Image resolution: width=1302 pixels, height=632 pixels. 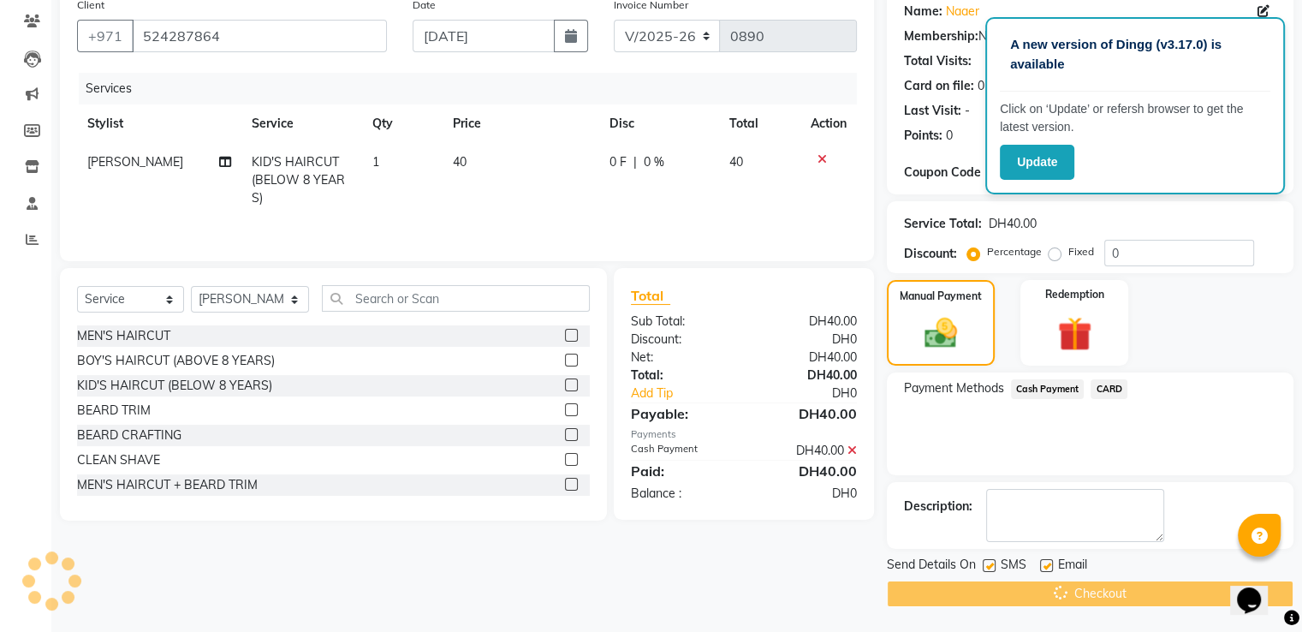 I want to click on div: BEARD CRAFTING, so click(x=129, y=435).